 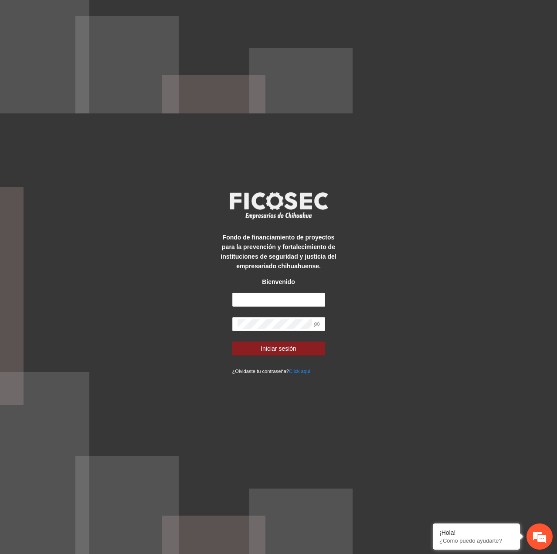 I want to click on a: Click aqui, so click(x=300, y=371).